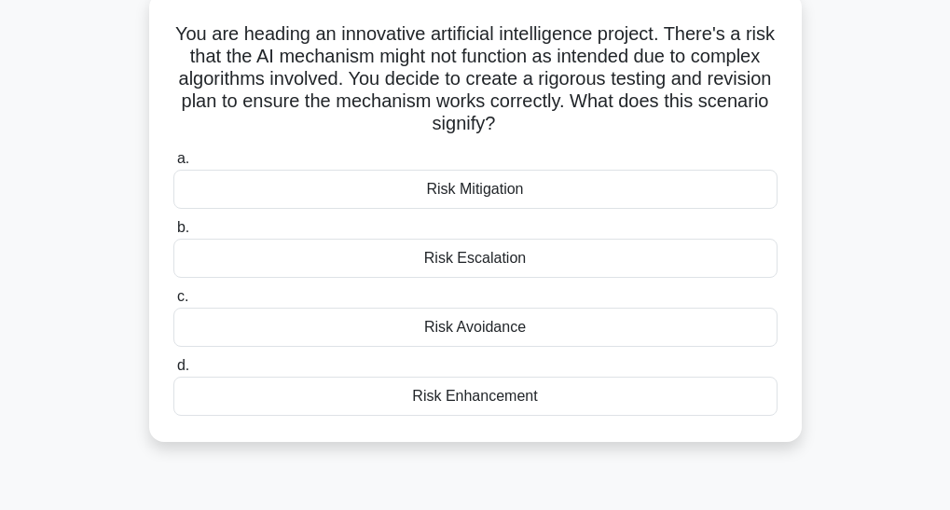 The width and height of the screenshot is (950, 510). What do you see at coordinates (475, 79) in the screenshot?
I see `h5: You are heading an innovative artificial intelligence project. There's a risk that the AI mechani...` at bounding box center [475, 79].